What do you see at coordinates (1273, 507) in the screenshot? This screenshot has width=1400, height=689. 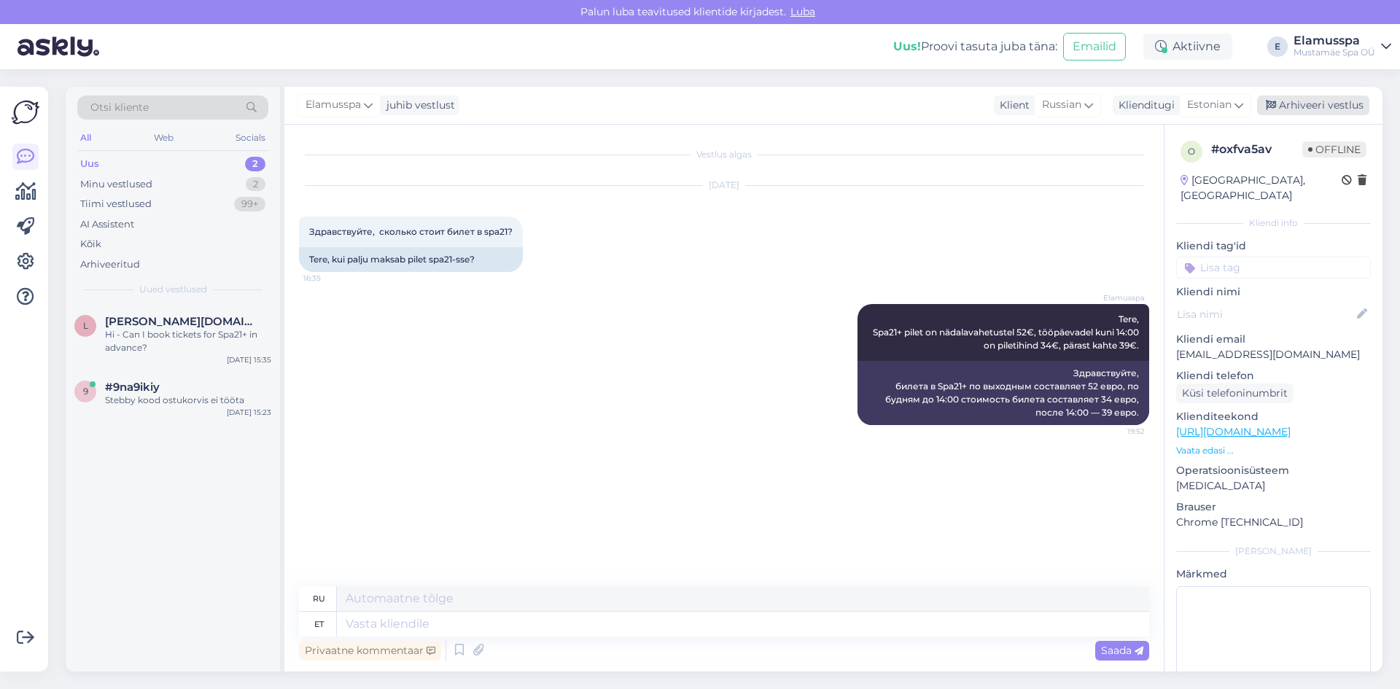 I see `p: Brauser` at bounding box center [1273, 507].